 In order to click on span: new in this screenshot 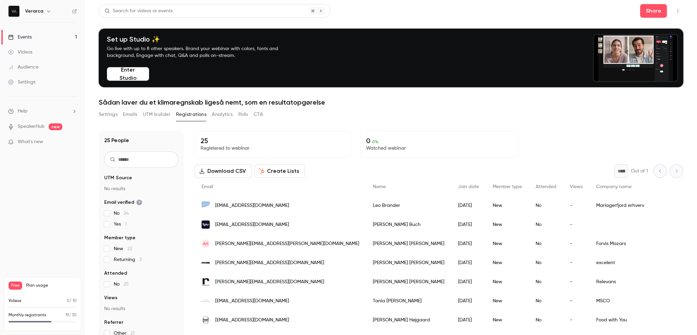, I will do `click(55, 127)`.